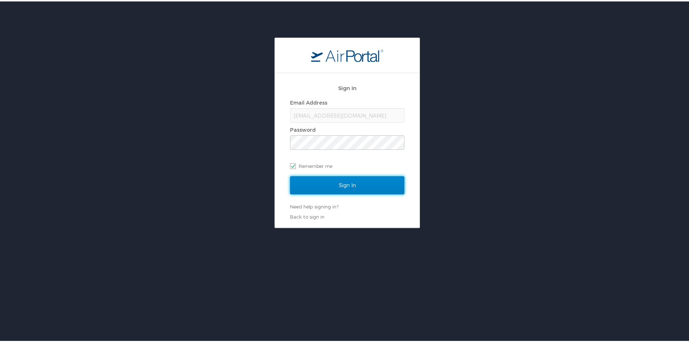 The height and width of the screenshot is (342, 689). What do you see at coordinates (347, 86) in the screenshot?
I see `h2: Sign In` at bounding box center [347, 86].